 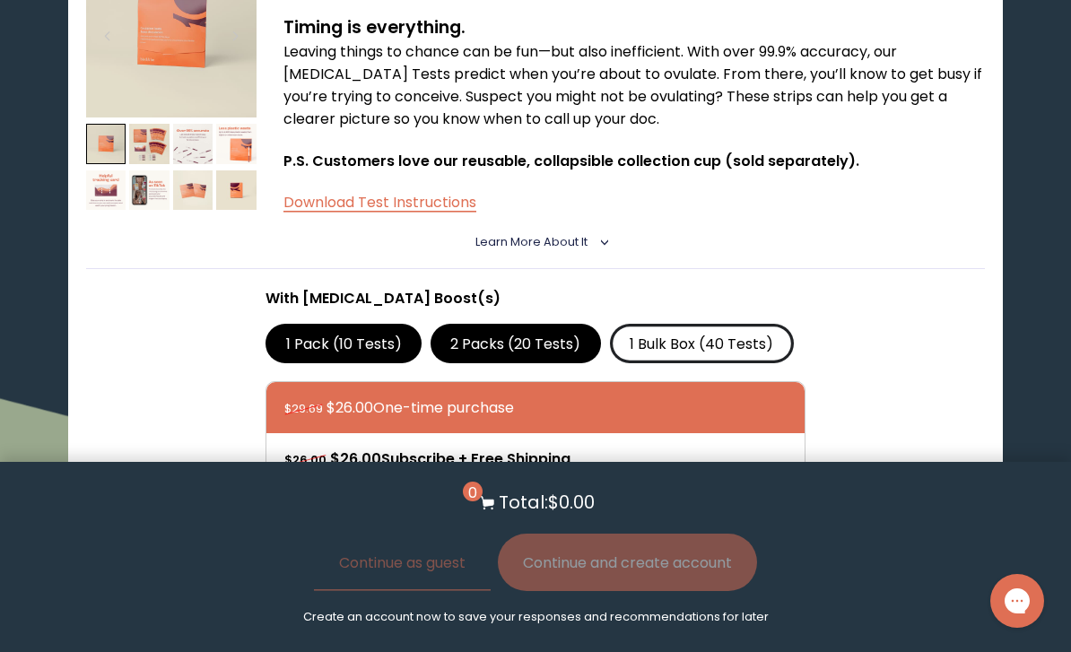 I want to click on p: Total: $0.00, so click(x=546, y=503).